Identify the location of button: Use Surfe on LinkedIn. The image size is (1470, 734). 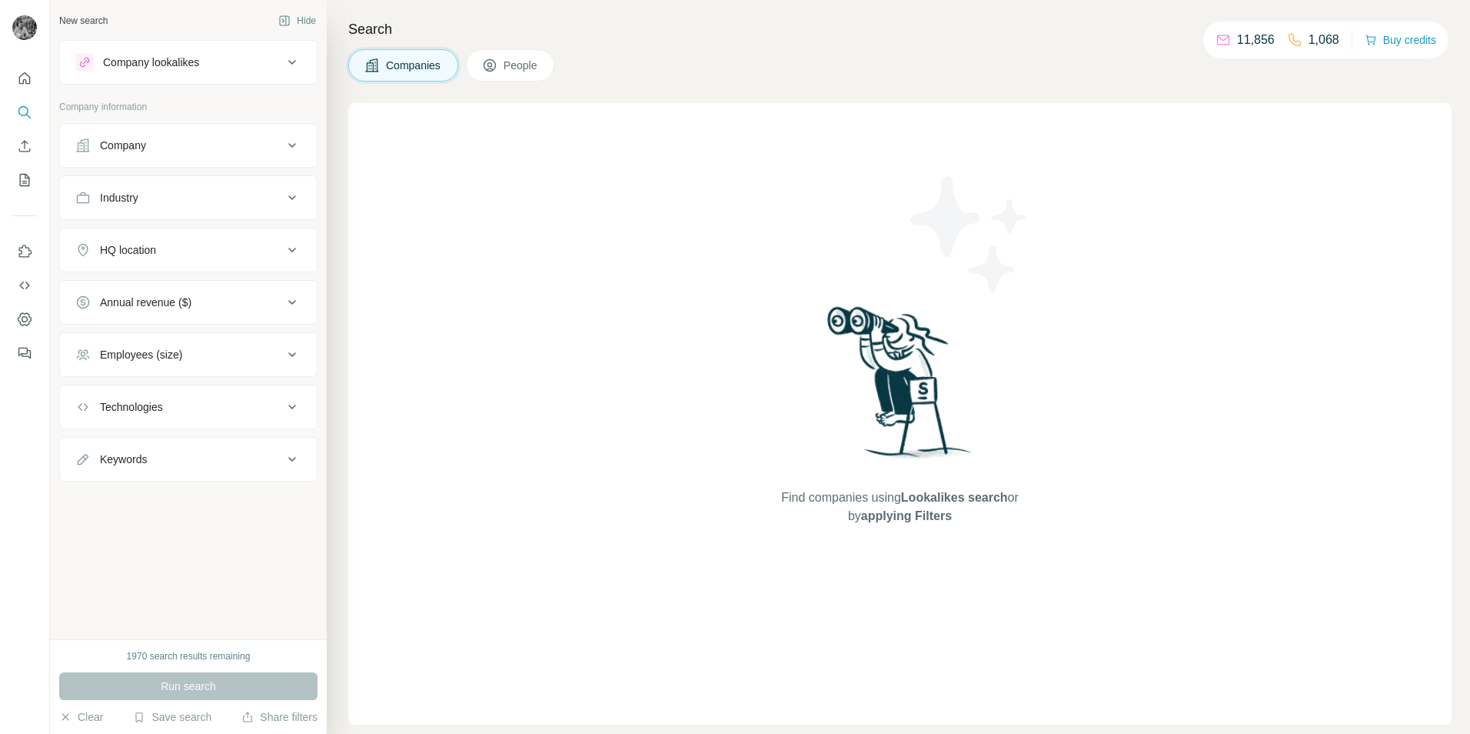
(25, 251).